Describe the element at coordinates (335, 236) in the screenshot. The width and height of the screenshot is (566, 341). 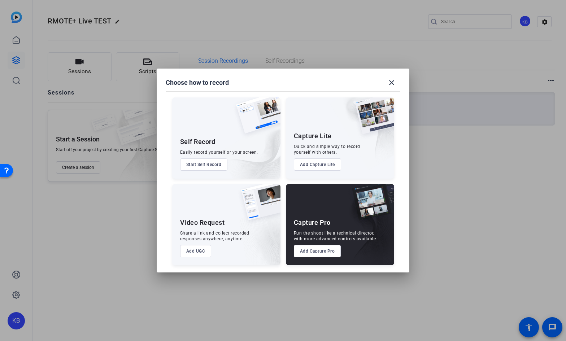
I see `div: Run the shoot like a technical director, with more advanced controls available.` at that location.